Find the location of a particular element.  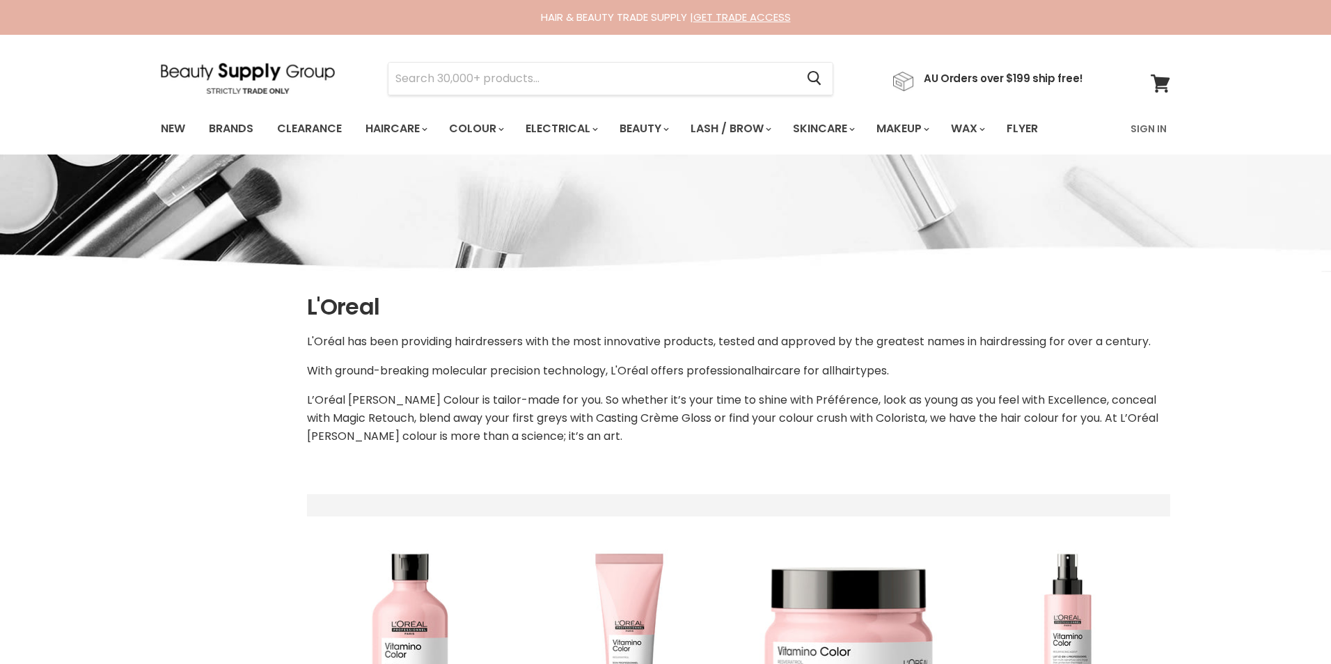

a: Colour is located at coordinates (476, 129).